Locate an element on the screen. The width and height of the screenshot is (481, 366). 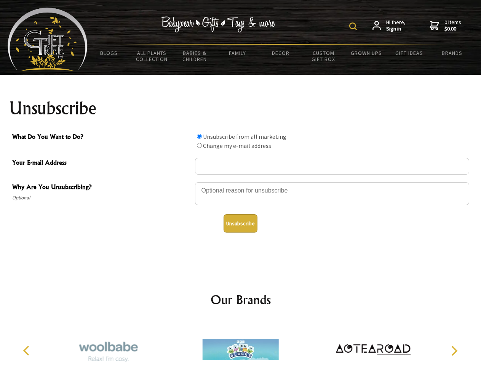
label: Unsubscribe from all marketing is located at coordinates (244, 136).